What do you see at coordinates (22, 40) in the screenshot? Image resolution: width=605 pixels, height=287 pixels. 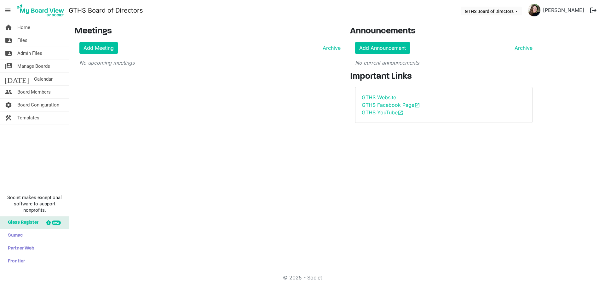 I see `span: Files` at bounding box center [22, 40].